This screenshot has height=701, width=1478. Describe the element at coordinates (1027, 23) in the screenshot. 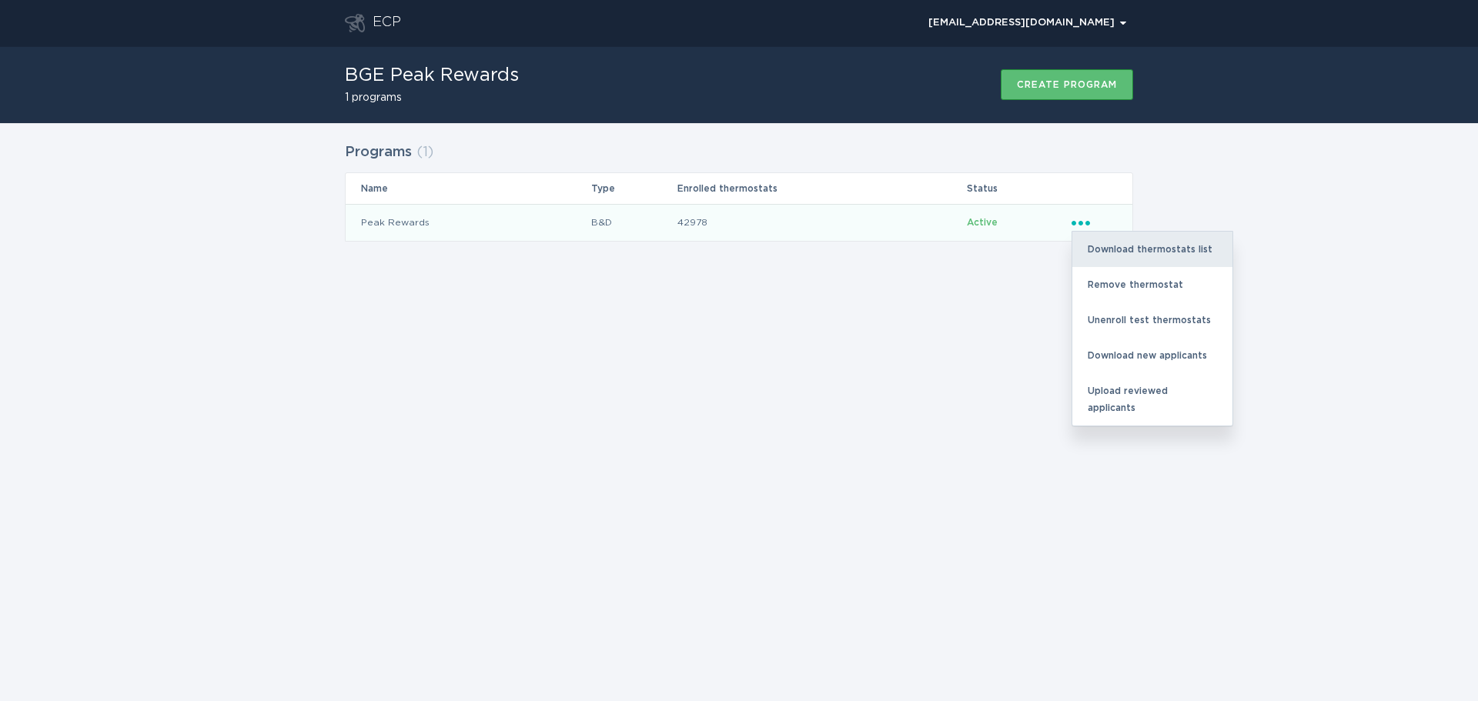

I see `div: Popover menu` at that location.